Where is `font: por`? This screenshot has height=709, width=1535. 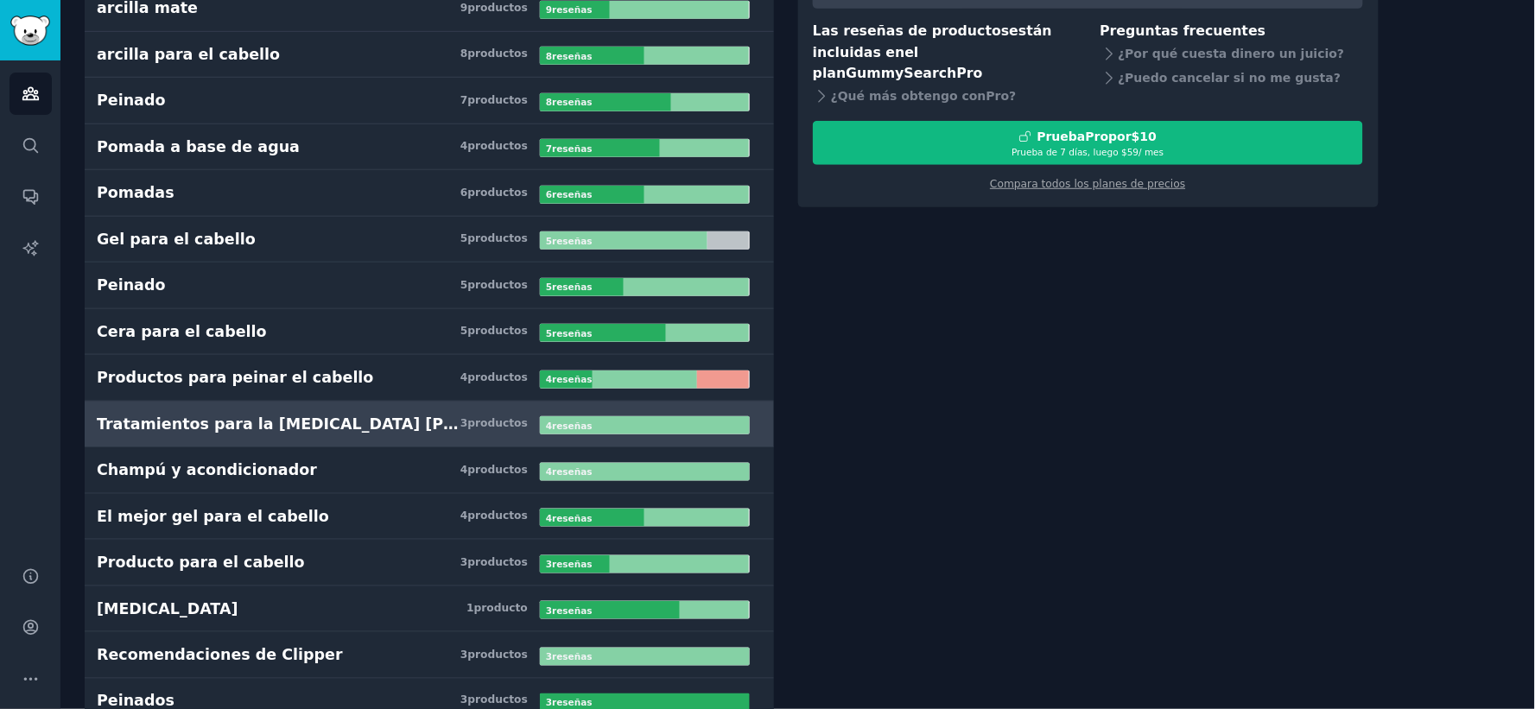 font: por is located at coordinates (1121, 137).